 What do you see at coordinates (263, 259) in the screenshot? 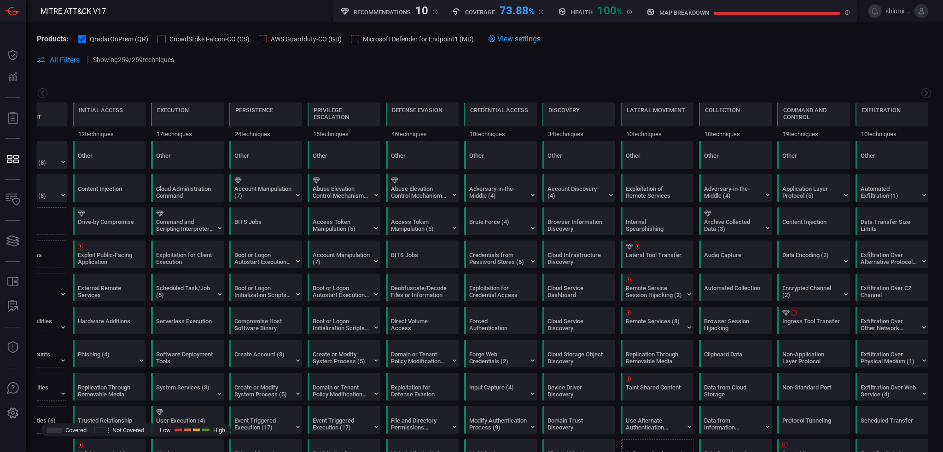
I see `div: Boot or Logon Autostart Execution (14)` at bounding box center [263, 259].